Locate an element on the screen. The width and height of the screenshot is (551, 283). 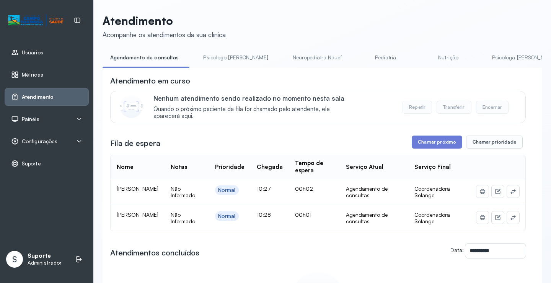
span: 00h01 is located at coordinates (303, 214).